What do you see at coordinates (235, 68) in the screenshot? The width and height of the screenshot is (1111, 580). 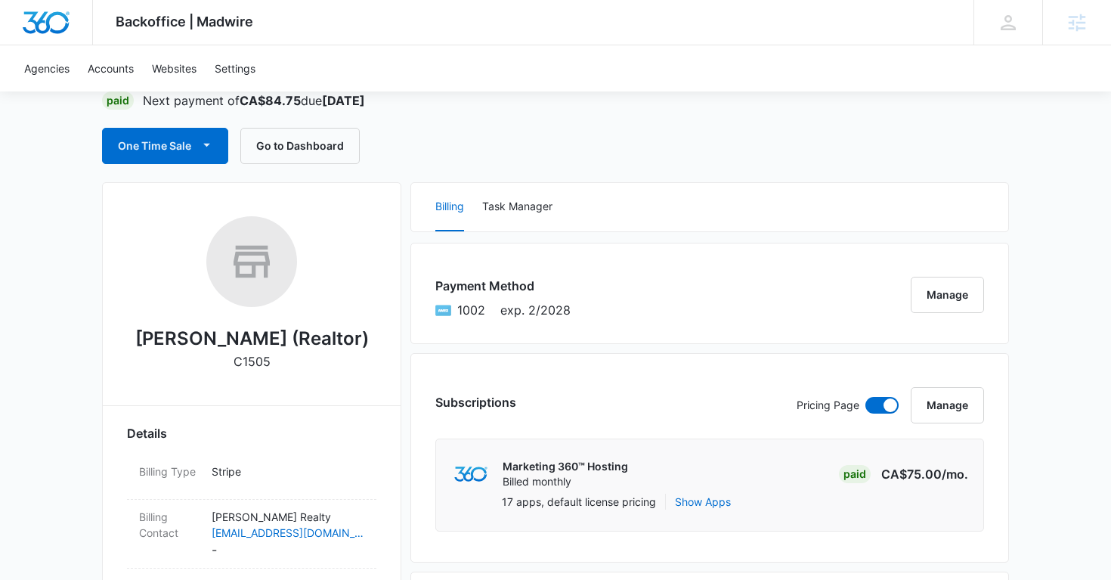 I see `a: Settings` at bounding box center [235, 68].